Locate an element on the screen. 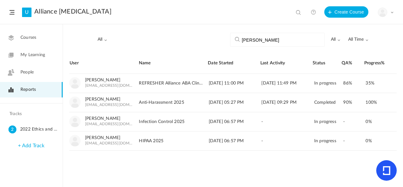 This screenshot has height=187, width=403. div: 90% is located at coordinates (354, 102).